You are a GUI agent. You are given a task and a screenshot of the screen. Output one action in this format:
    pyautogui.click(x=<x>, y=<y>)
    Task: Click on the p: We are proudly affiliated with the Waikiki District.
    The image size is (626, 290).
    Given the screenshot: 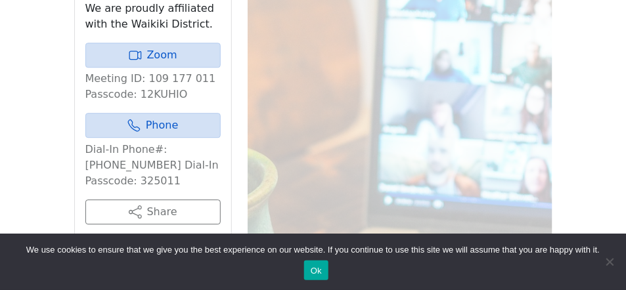 What is the action you would take?
    pyautogui.click(x=153, y=16)
    